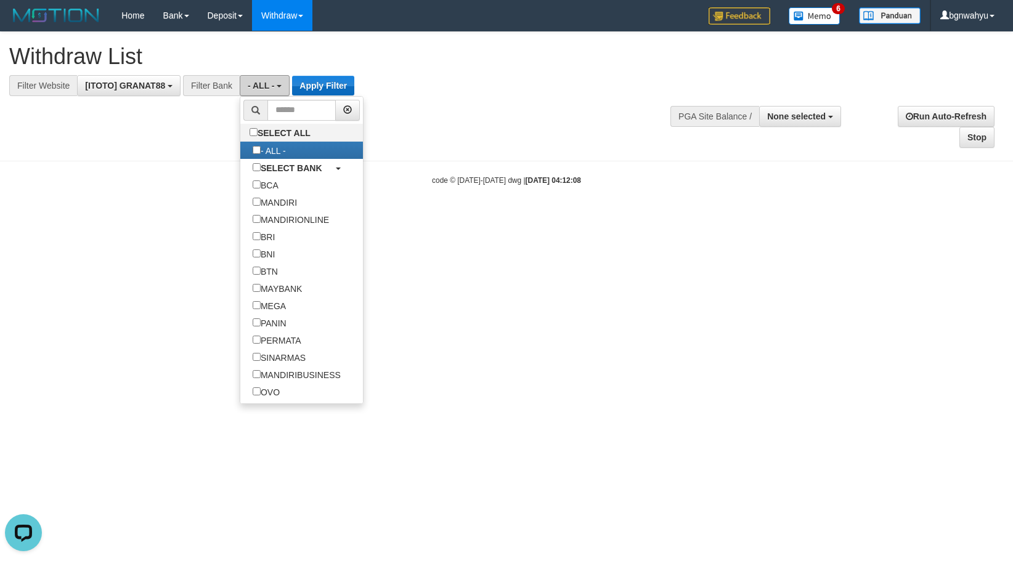  Describe the element at coordinates (269, 150) in the screenshot. I see `label: - ALL -` at that location.